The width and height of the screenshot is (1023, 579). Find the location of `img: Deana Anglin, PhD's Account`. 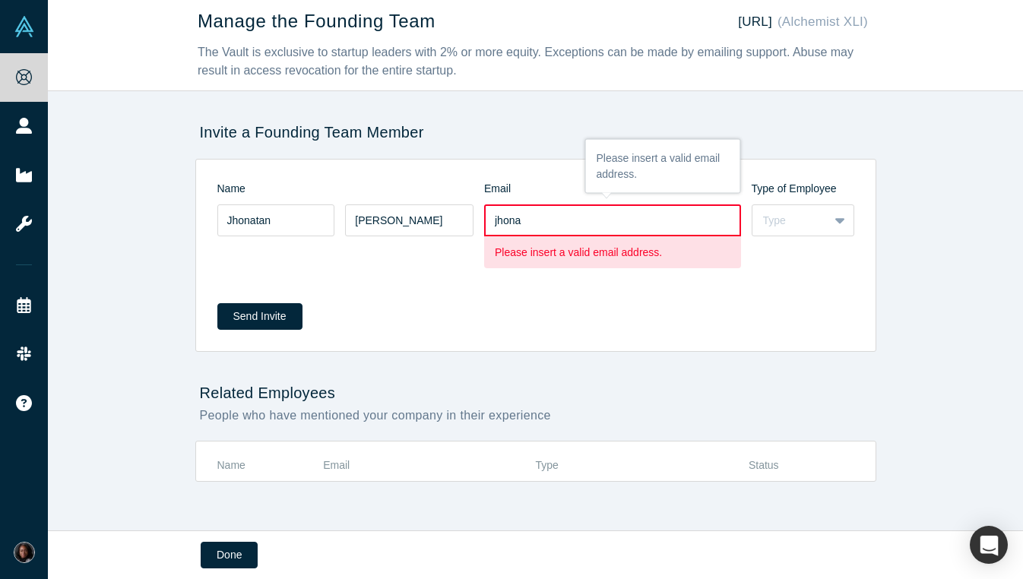

img: Deana Anglin, PhD's Account is located at coordinates (24, 553).